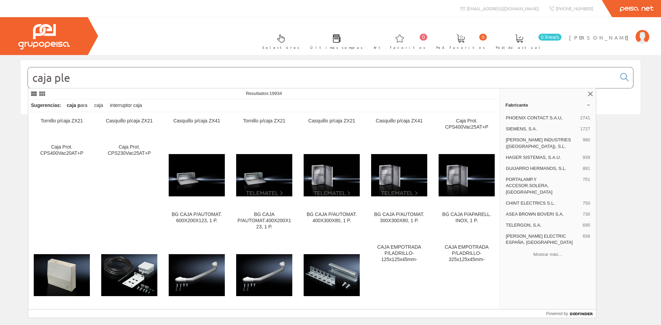  I want to click on span: 751, so click(586, 186).